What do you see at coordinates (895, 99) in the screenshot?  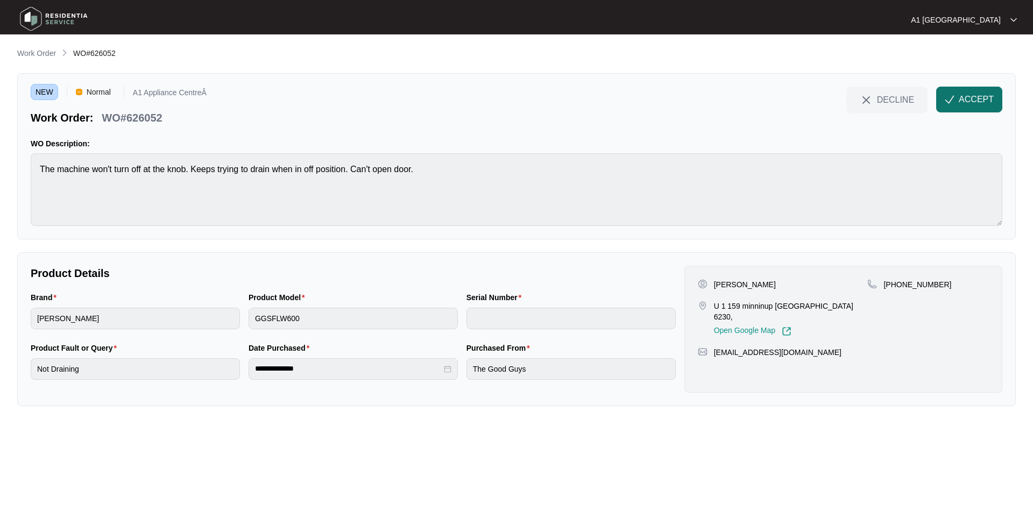 I see `span: DECLINE` at bounding box center [895, 99].